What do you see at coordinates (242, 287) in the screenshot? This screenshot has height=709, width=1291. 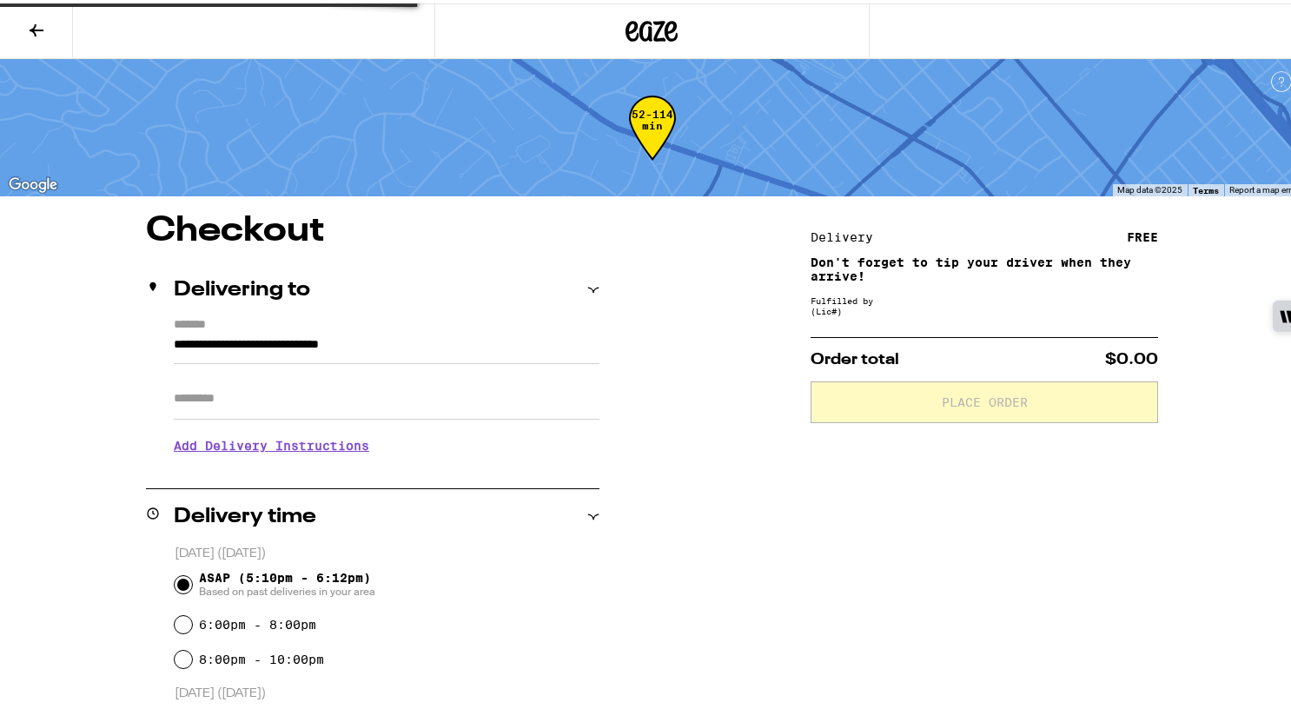 I see `h2: Delivering to` at bounding box center [242, 287].